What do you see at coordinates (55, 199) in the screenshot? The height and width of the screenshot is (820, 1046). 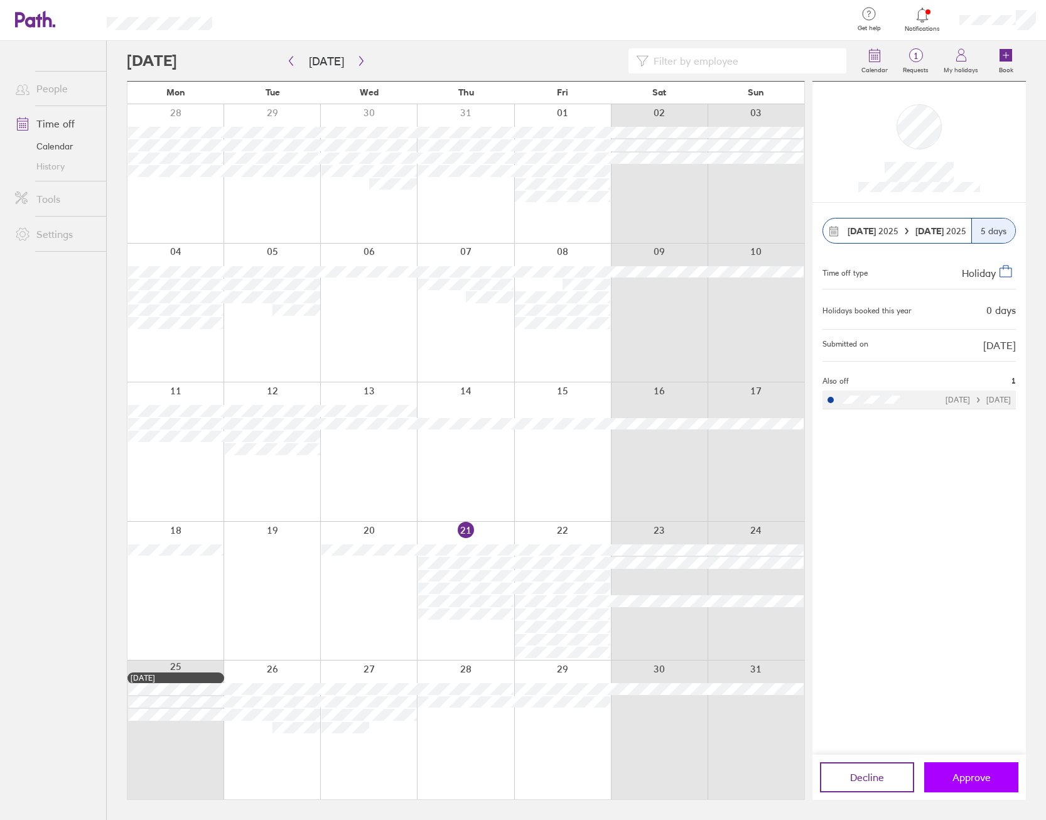 I see `a: Tools` at bounding box center [55, 199].